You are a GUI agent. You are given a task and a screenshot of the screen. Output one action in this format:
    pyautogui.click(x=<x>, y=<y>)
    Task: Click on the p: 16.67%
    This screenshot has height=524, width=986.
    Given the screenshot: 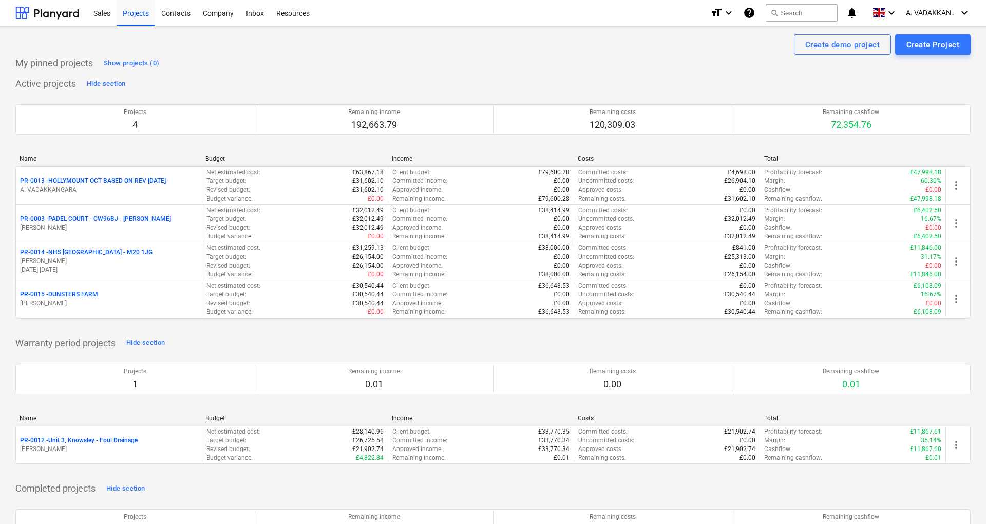 What is the action you would take?
    pyautogui.click(x=931, y=219)
    